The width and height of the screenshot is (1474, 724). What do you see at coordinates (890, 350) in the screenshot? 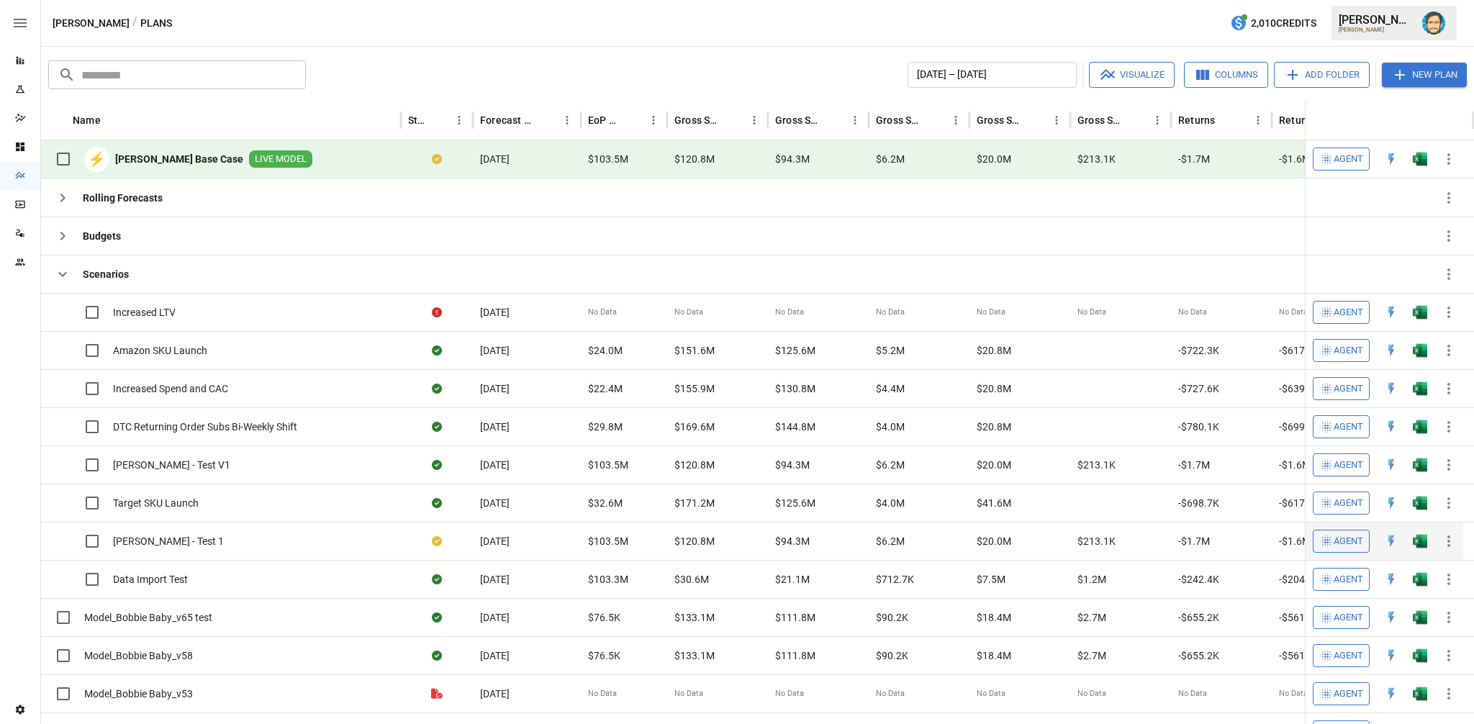
I see `span: $5.2M` at bounding box center [890, 350].